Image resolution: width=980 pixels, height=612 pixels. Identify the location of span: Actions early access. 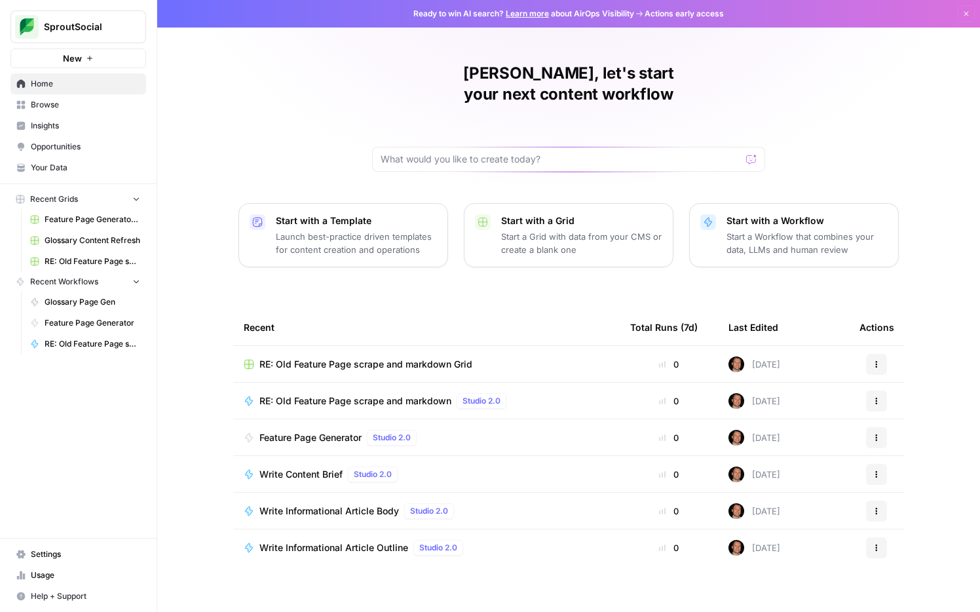
(684, 14).